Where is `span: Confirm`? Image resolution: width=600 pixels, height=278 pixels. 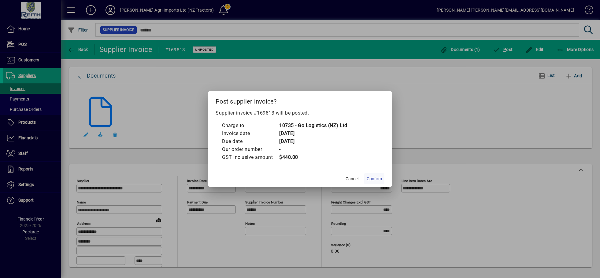 span: Confirm is located at coordinates (374, 179).